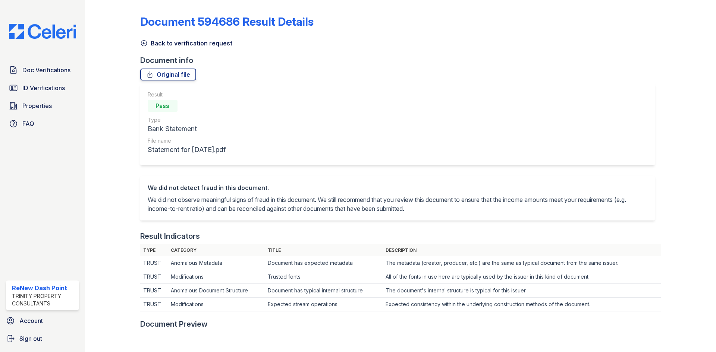 The height and width of the screenshot is (352, 716). Describe the element at coordinates (522, 277) in the screenshot. I see `td: All of the fonts in use here are typically used by the issuer in this kind of document.` at that location.